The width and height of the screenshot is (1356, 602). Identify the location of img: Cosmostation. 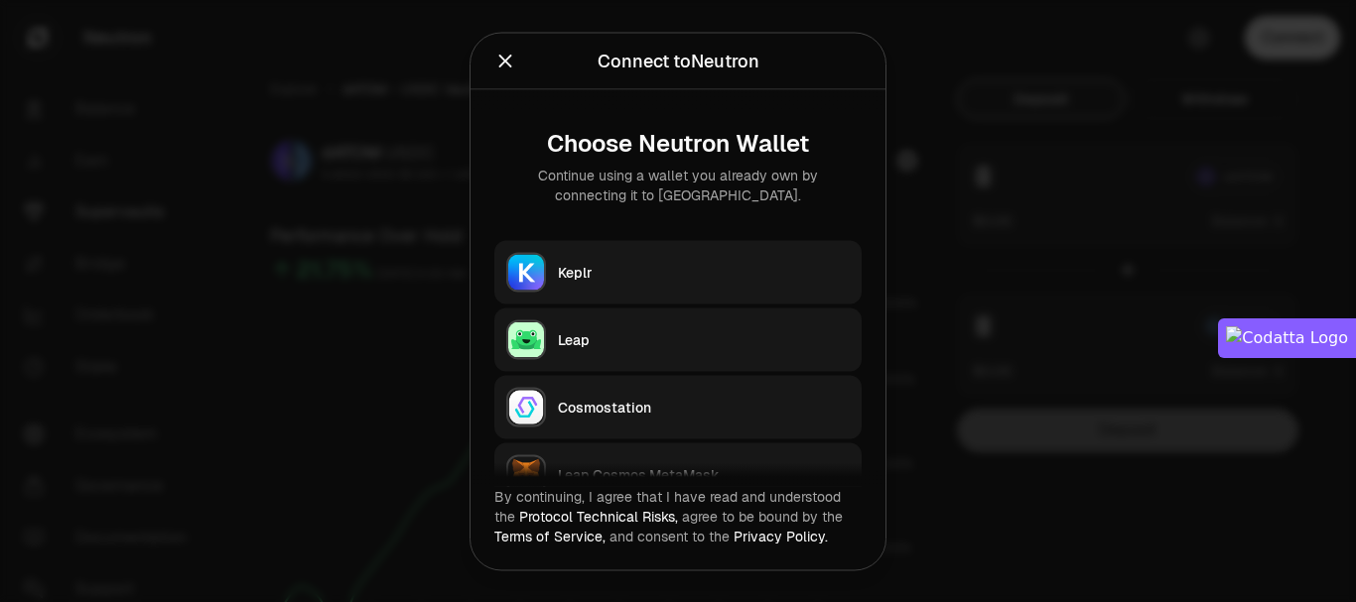
(526, 407).